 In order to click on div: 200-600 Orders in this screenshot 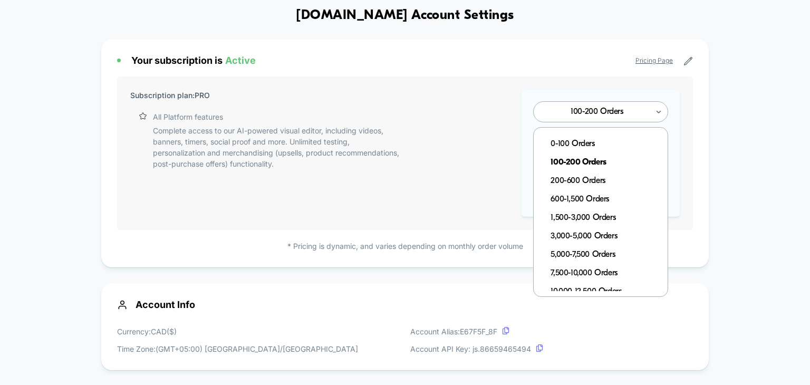, I will do `click(605, 181)`.